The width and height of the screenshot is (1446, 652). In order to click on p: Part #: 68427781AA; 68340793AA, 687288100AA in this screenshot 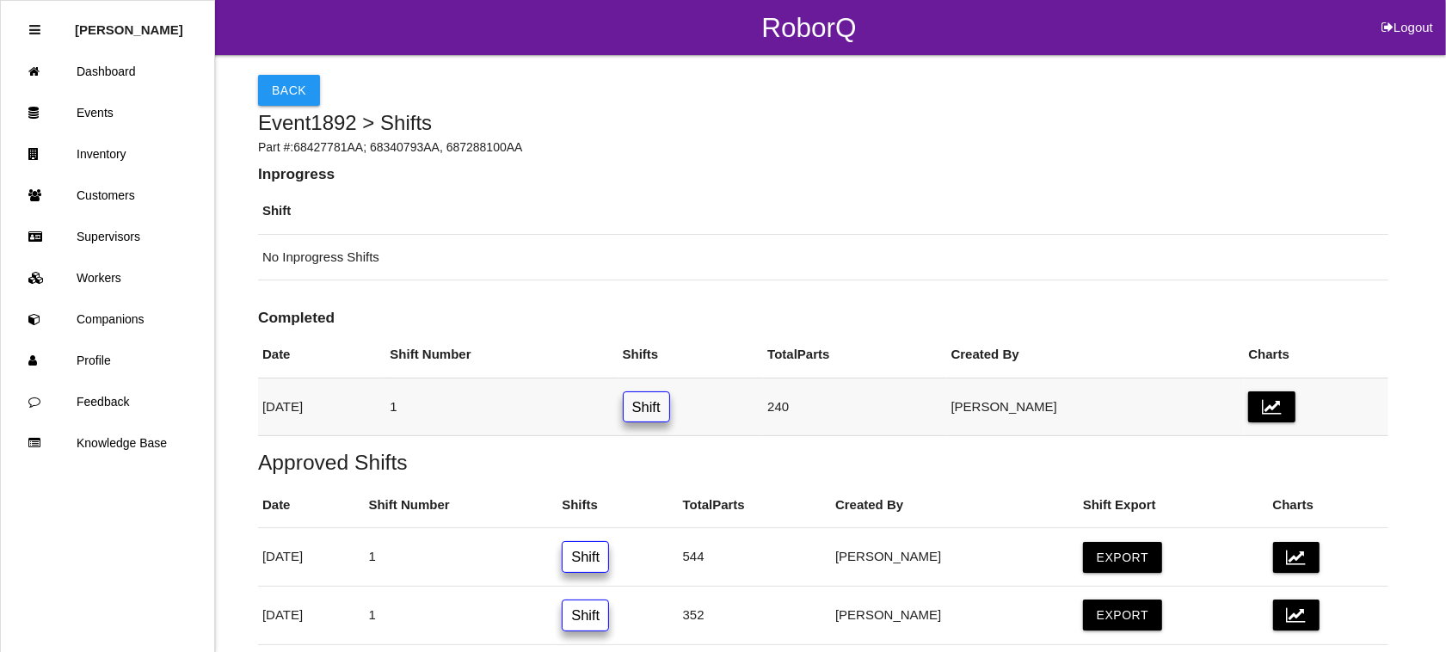, I will do `click(823, 147)`.